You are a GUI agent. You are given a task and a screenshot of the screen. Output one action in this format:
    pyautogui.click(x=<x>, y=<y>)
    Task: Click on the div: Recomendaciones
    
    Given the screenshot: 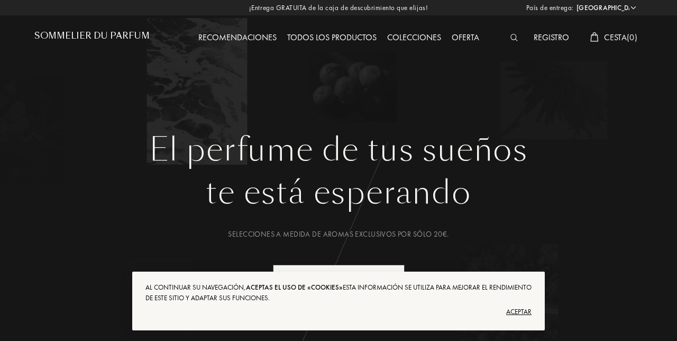 What is the action you would take?
    pyautogui.click(x=237, y=38)
    